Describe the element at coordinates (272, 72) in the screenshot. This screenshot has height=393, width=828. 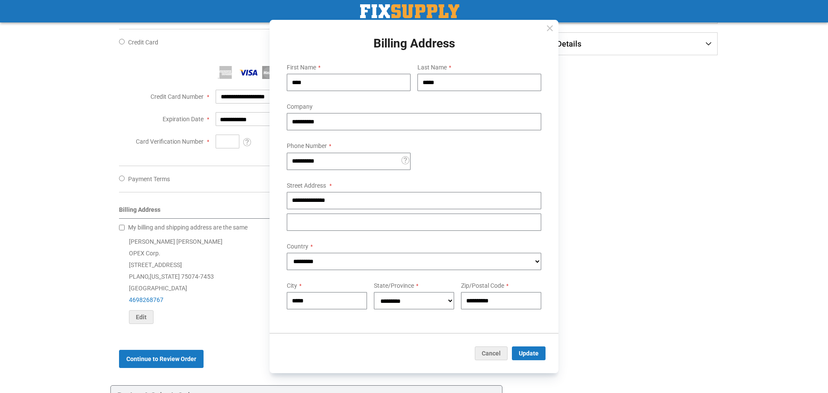
I see `img: MasterCard` at that location.